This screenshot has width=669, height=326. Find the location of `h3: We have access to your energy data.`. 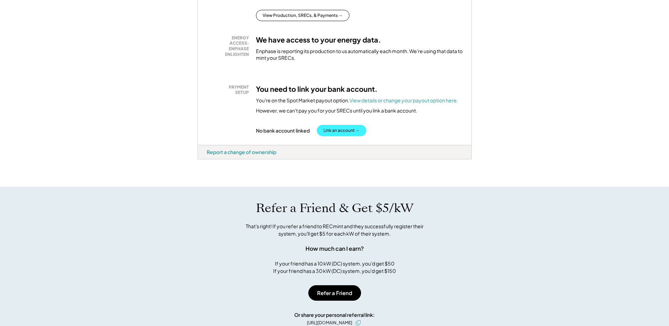

h3: We have access to your energy data. is located at coordinates (318, 40).